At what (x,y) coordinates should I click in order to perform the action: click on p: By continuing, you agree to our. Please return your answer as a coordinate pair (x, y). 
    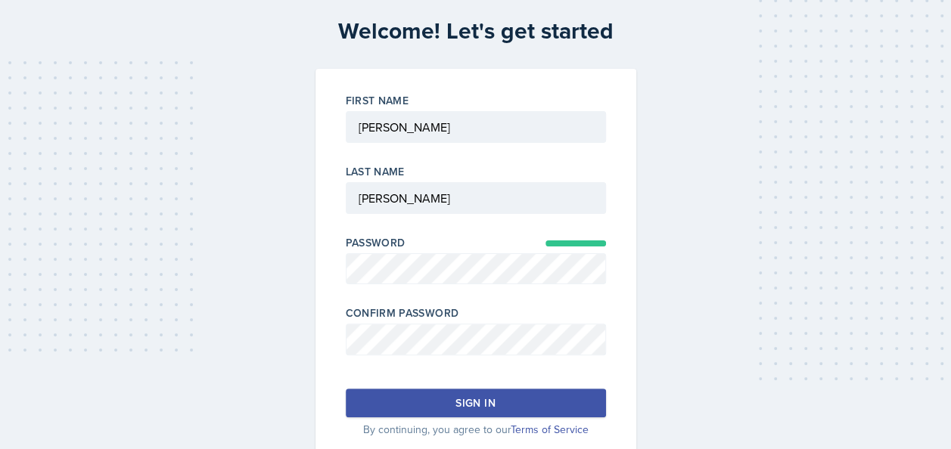
    Looking at the image, I should click on (476, 430).